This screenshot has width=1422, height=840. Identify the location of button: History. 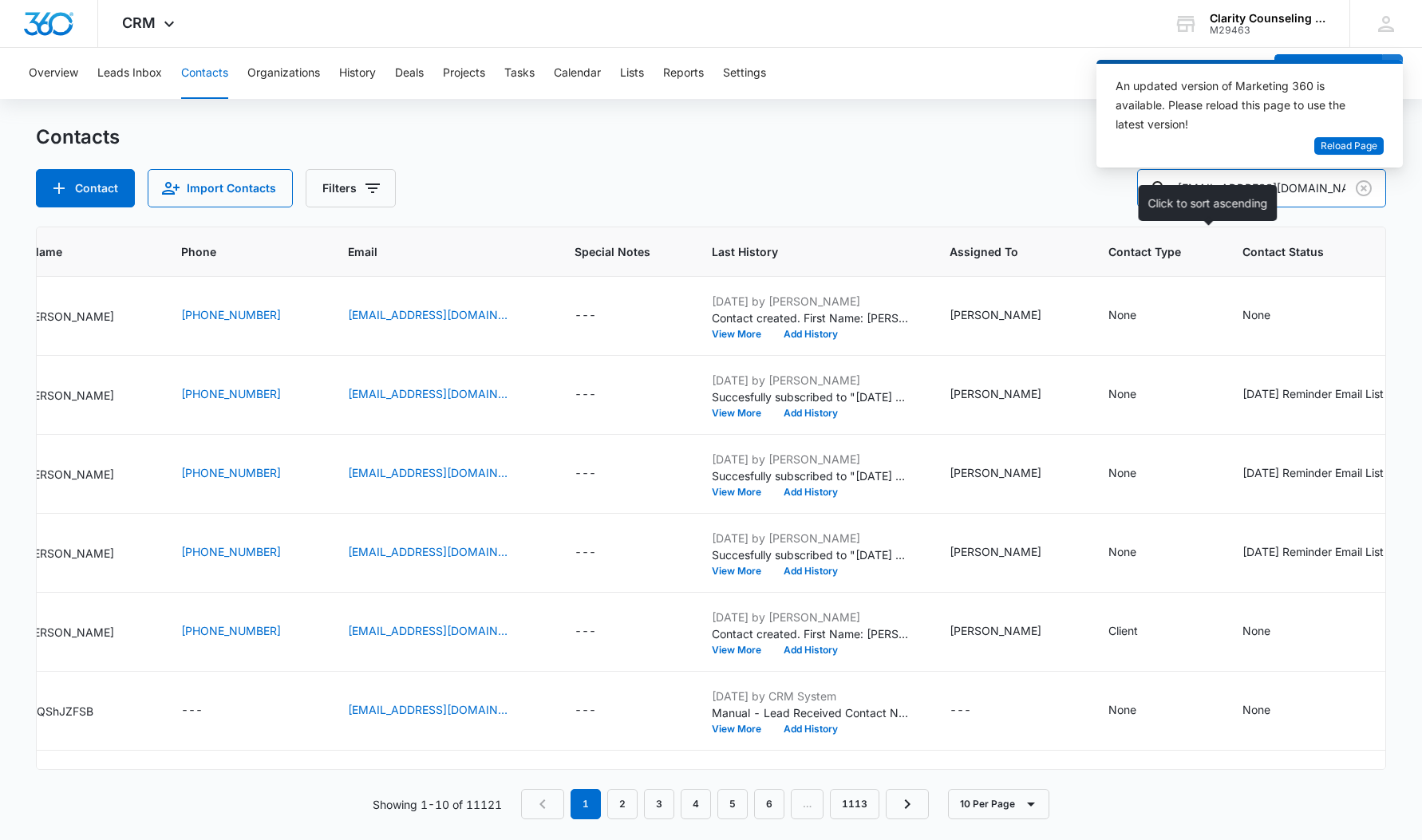
(358, 74).